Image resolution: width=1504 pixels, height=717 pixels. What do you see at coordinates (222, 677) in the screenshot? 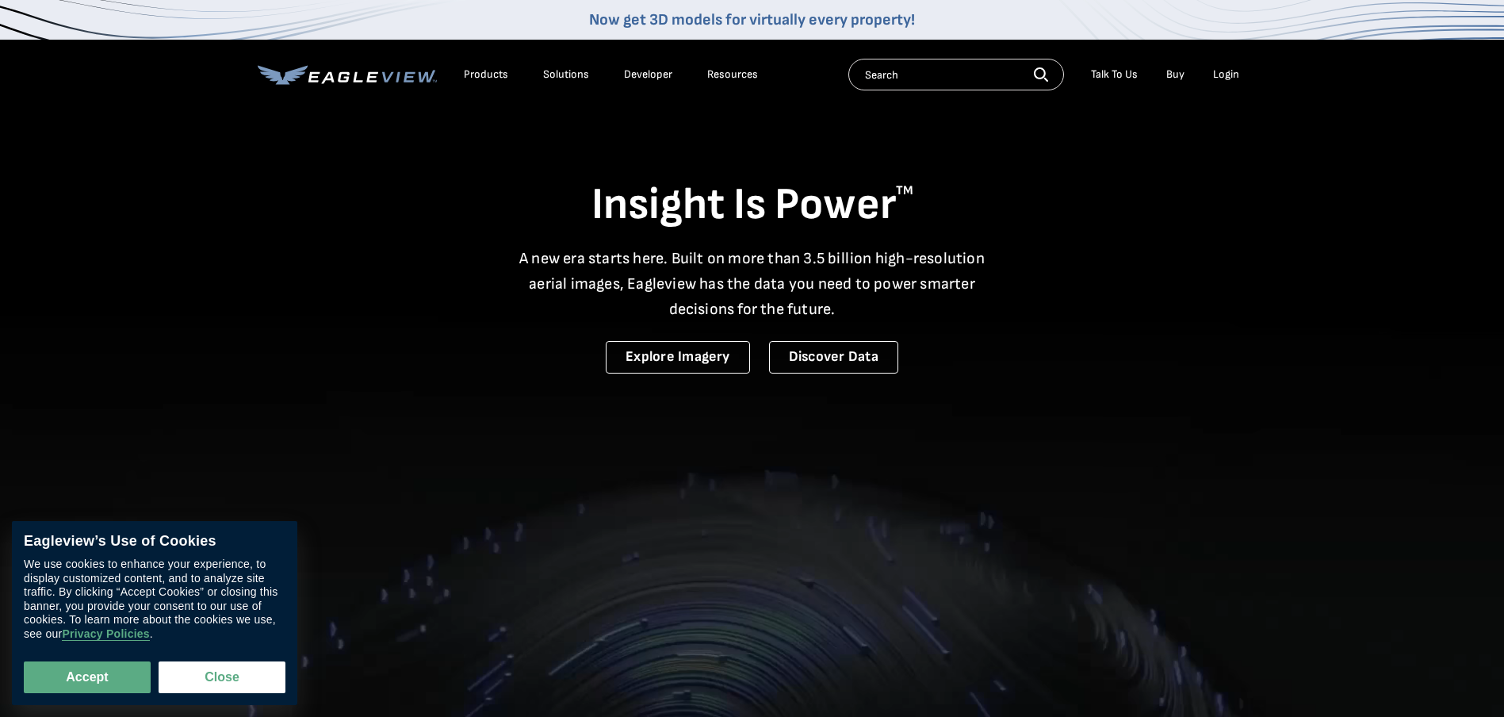
I see `button: Close` at bounding box center [222, 677].